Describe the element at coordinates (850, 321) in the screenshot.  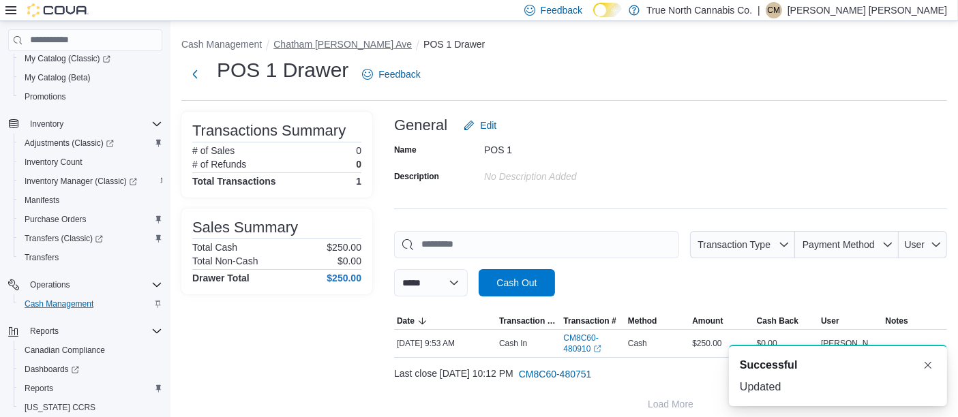
I see `button: User` at that location.